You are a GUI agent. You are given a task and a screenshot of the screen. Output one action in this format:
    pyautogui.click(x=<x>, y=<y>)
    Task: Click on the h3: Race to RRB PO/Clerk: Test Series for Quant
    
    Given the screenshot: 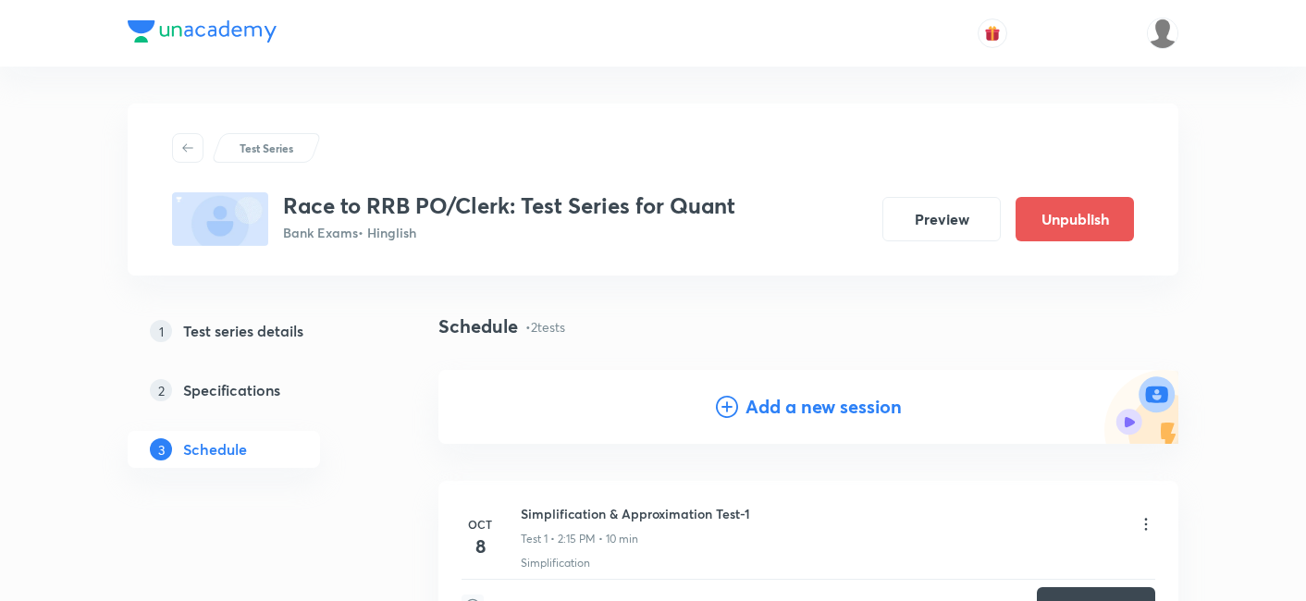 What is the action you would take?
    pyautogui.click(x=509, y=205)
    